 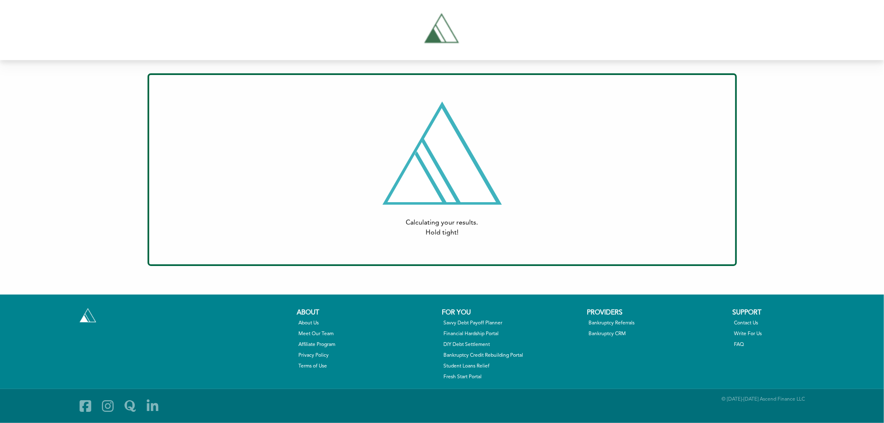 What do you see at coordinates (512, 323) in the screenshot?
I see `a: Savvy Debt Payoff Planner` at bounding box center [512, 323].